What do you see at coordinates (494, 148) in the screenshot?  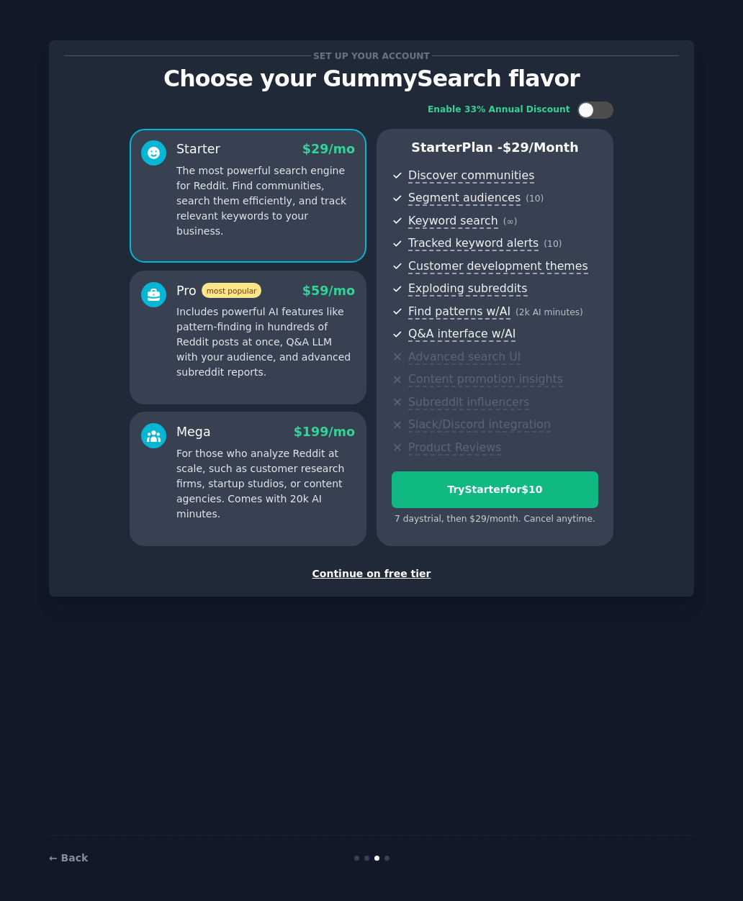 I see `p: Starter Plan -` at bounding box center [494, 148].